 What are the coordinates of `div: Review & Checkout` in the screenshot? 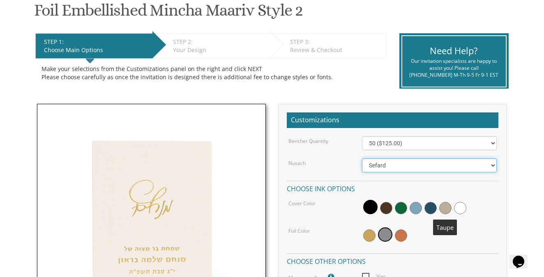 It's located at (336, 50).